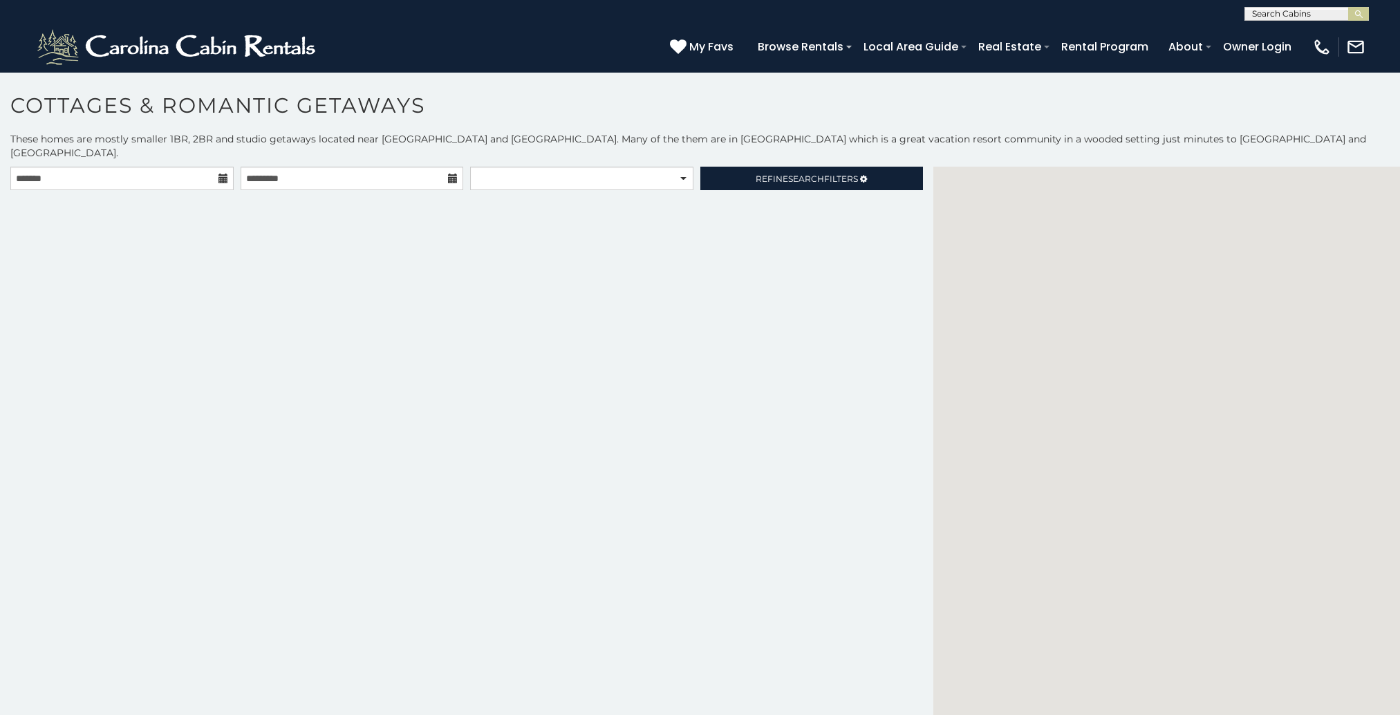 The image size is (1400, 715). Describe the element at coordinates (910, 46) in the screenshot. I see `a: Local Area Guide` at that location.